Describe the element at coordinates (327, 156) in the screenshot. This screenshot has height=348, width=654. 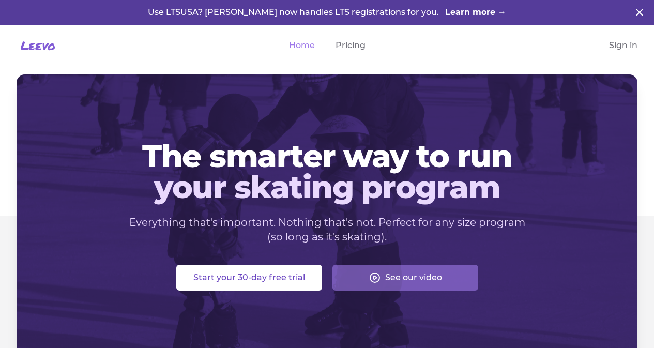
I see `span: The smarter way to run` at that location.